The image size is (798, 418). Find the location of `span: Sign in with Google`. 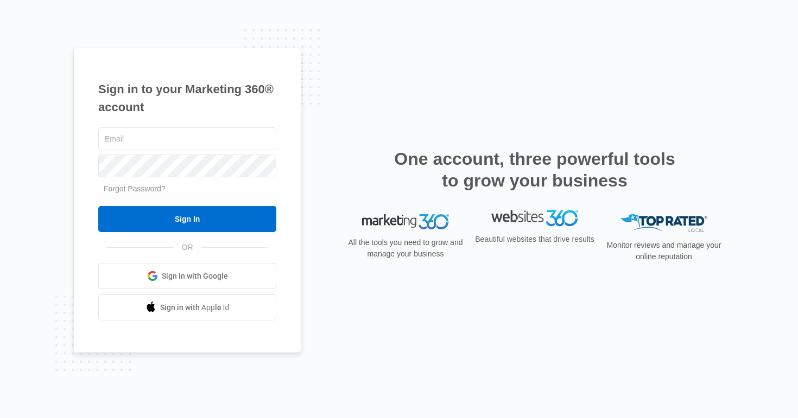

span: Sign in with Google is located at coordinates (195, 276).